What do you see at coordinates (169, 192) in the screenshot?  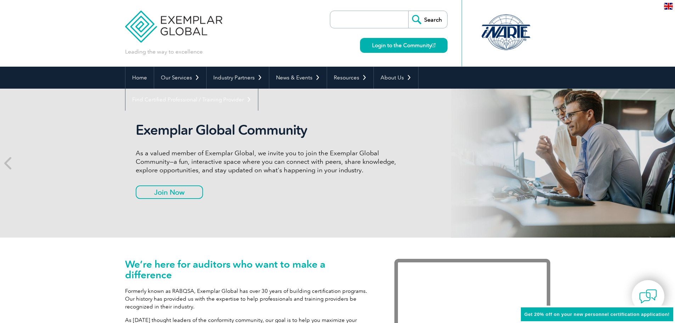 I see `a: Join Now` at bounding box center [169, 192].